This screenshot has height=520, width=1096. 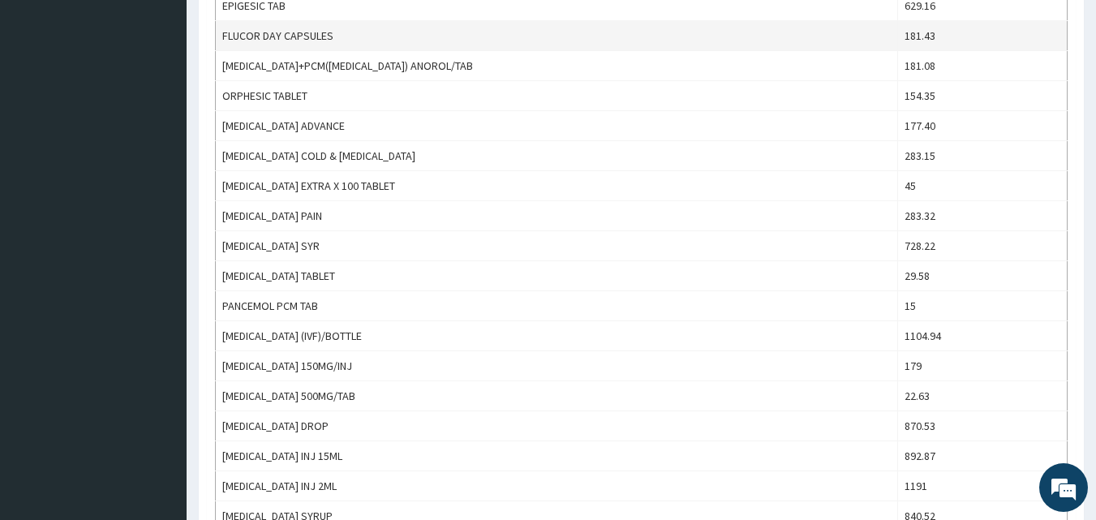 What do you see at coordinates (159, 239) in the screenshot?
I see `span: We're online!` at bounding box center [159, 239].